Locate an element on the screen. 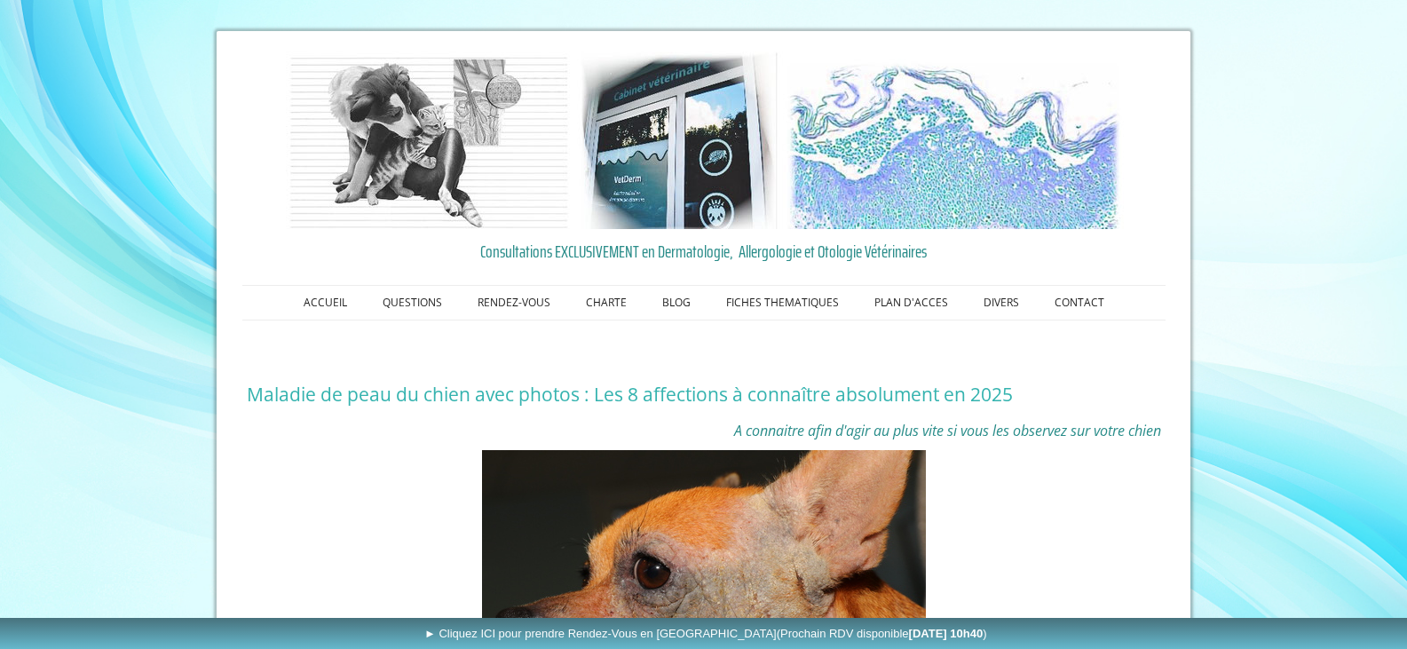 The width and height of the screenshot is (1407, 649). a: PLAN D'ACCES is located at coordinates (911, 303).